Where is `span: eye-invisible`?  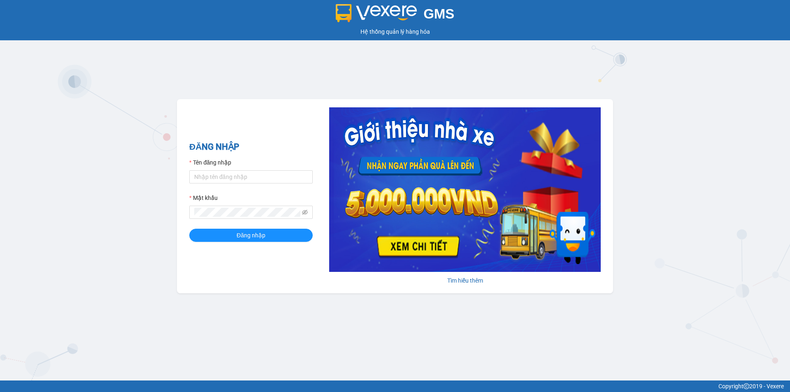 span: eye-invisible is located at coordinates (305, 212).